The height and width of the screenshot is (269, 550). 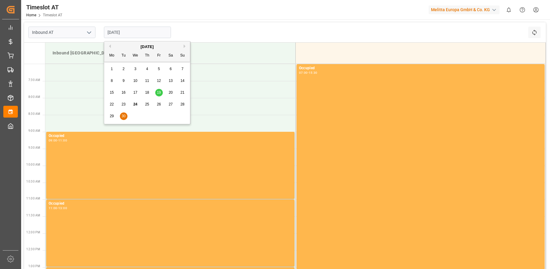 I want to click on button: Previous Month, so click(x=109, y=46).